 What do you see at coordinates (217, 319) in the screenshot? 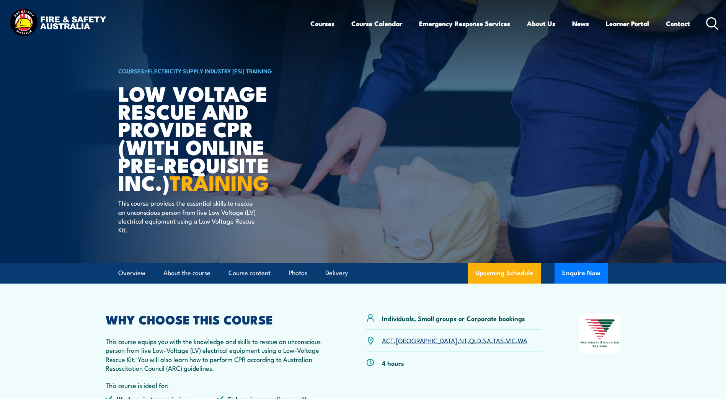
I see `h2: WHY CHOOSE THIS COURSE` at bounding box center [217, 319].